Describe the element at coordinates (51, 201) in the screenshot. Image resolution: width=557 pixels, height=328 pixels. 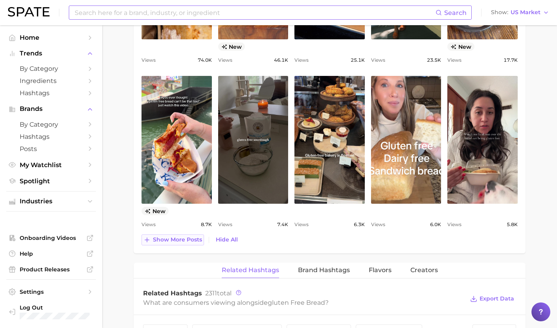
I see `span: Industries` at that location.